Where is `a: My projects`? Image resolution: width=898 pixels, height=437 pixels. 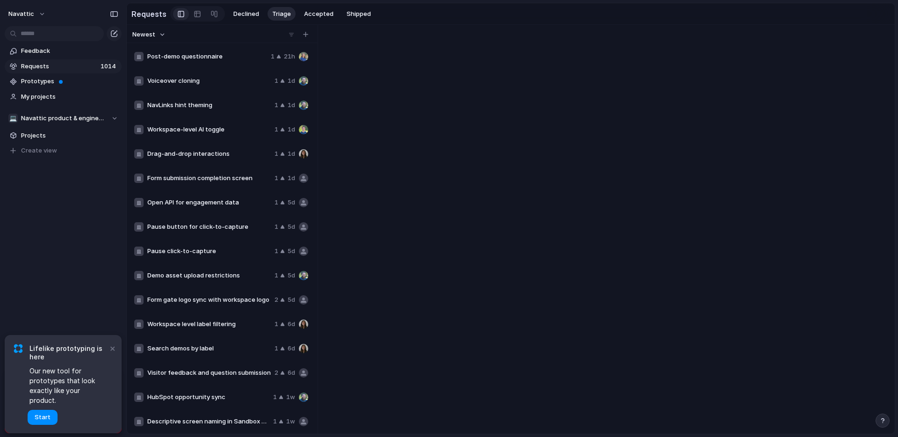 a: My projects is located at coordinates (63, 97).